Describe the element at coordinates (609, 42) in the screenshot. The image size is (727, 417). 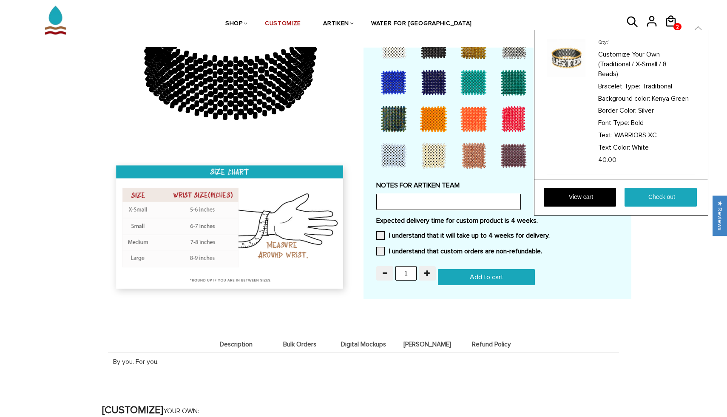
I see `span: 1` at that location.